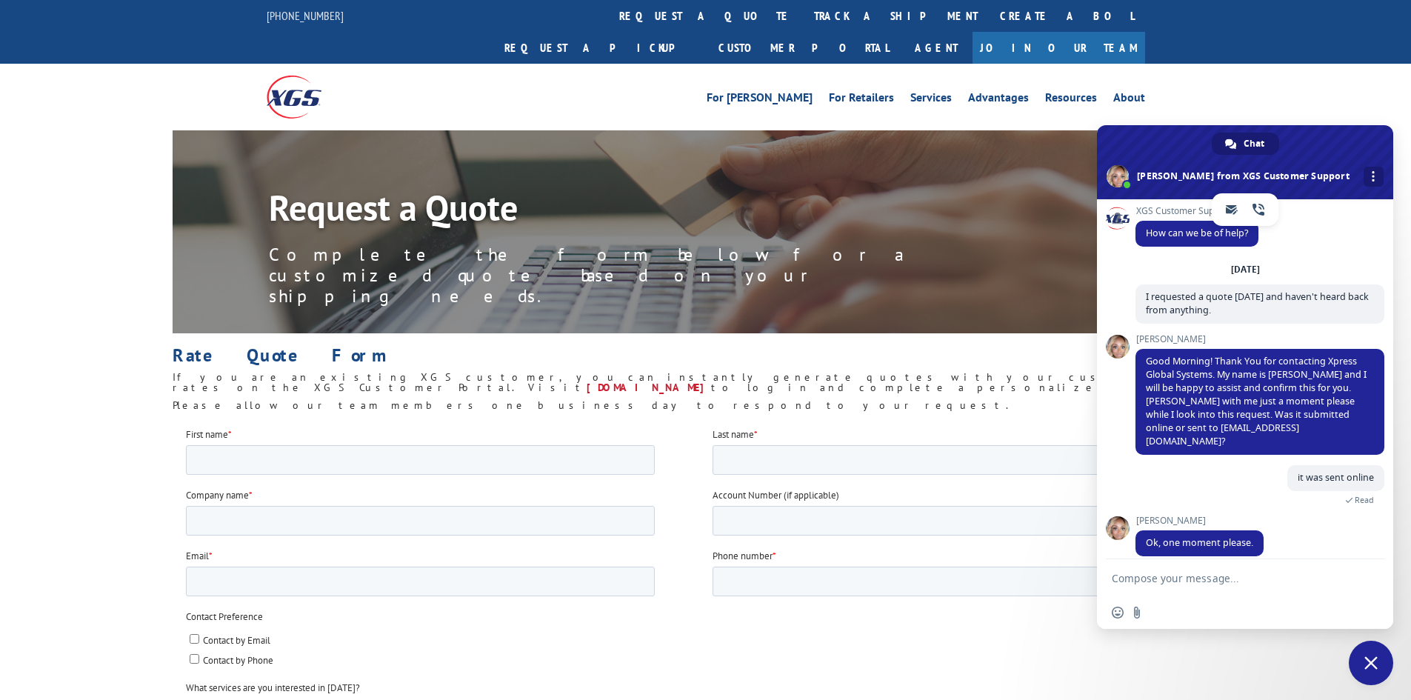  I want to click on a: Advantages, so click(998, 100).